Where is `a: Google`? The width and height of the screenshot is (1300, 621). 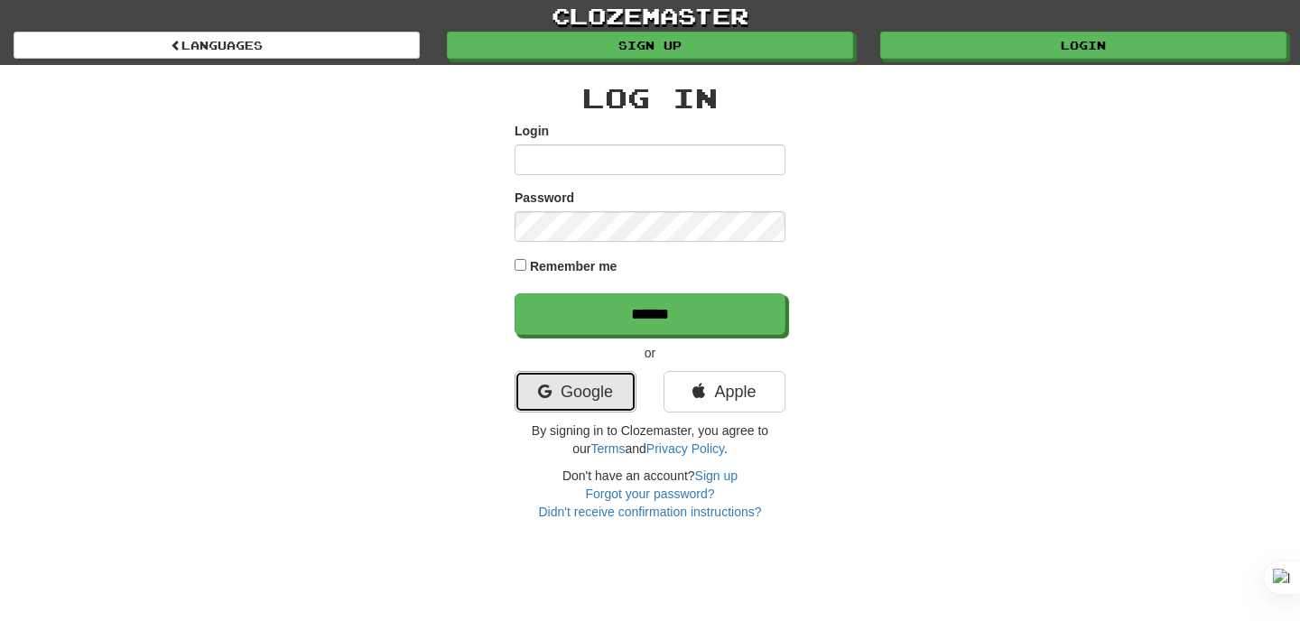 a: Google is located at coordinates (575, 392).